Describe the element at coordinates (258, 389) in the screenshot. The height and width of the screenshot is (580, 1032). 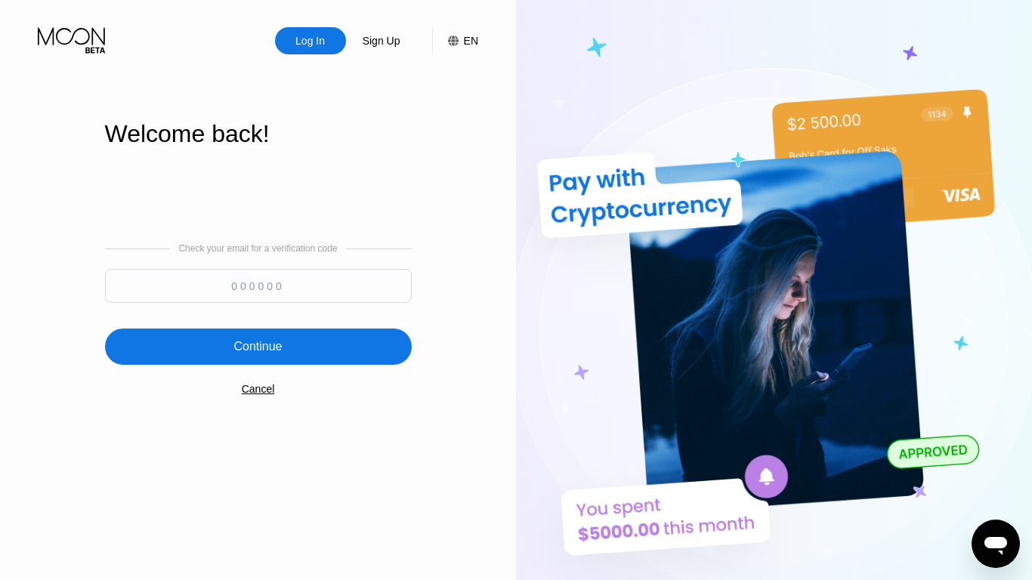
I see `div: Cancel` at that location.